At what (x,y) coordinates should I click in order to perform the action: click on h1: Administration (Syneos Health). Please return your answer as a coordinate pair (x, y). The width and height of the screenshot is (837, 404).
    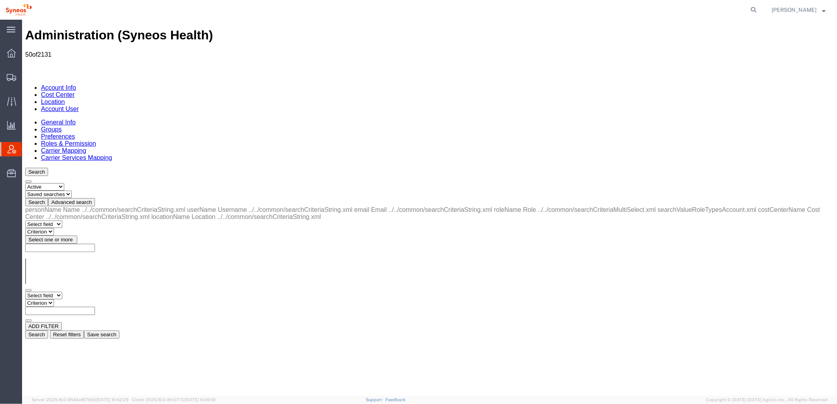
    Looking at the image, I should click on (407, 15).